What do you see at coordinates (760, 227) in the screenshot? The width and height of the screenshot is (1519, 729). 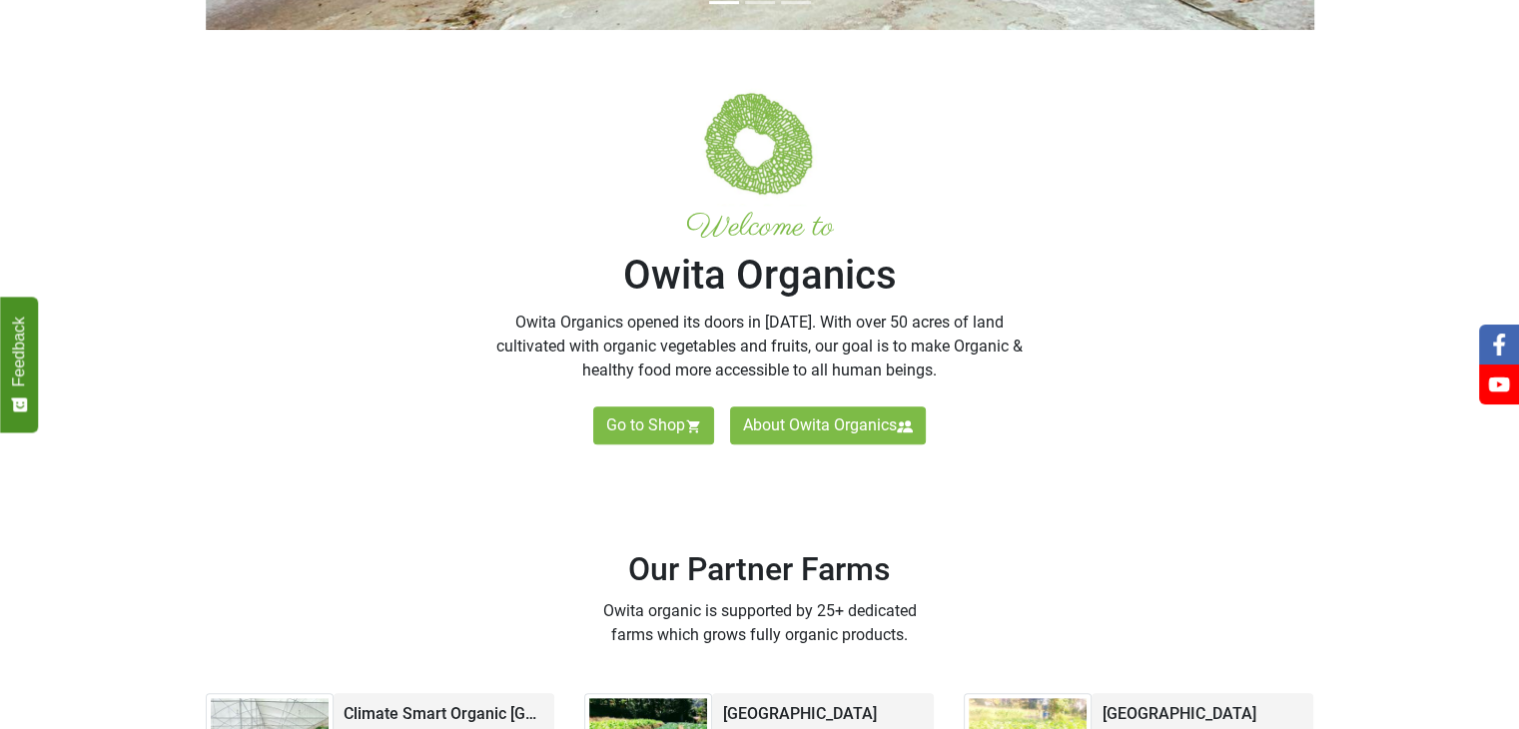 I see `small: Welcome to` at bounding box center [760, 227].